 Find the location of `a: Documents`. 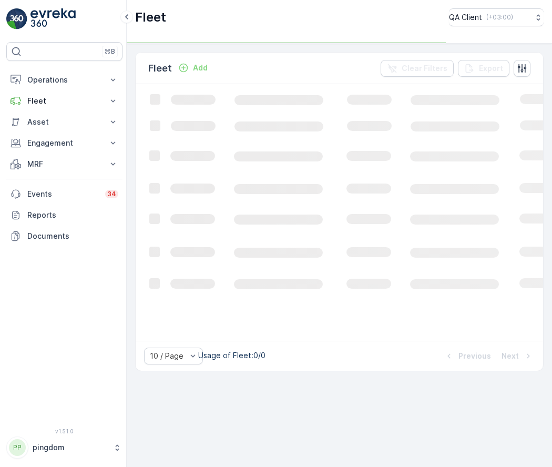

a: Documents is located at coordinates (64, 236).